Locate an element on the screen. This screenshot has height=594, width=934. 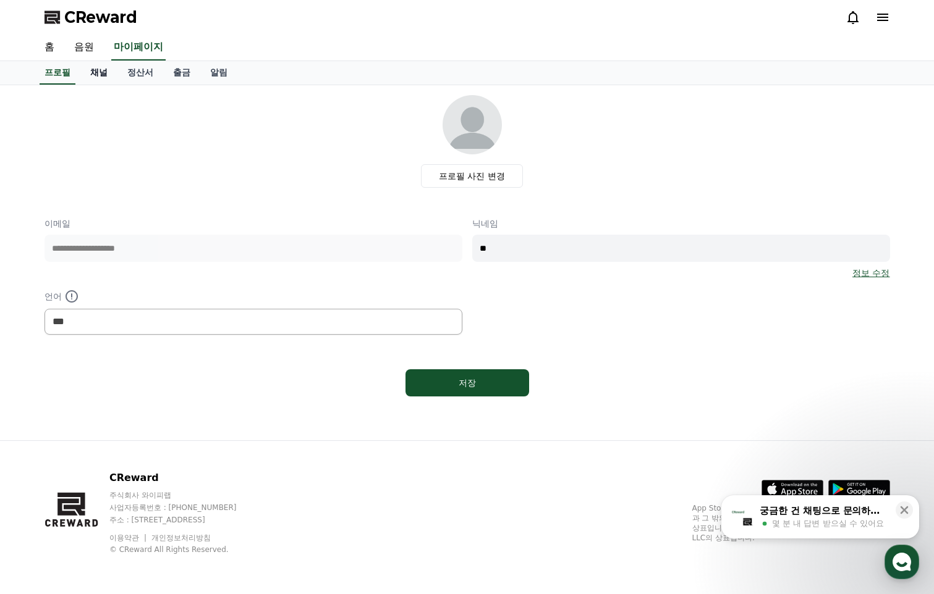
span: CReward is located at coordinates (101, 17).